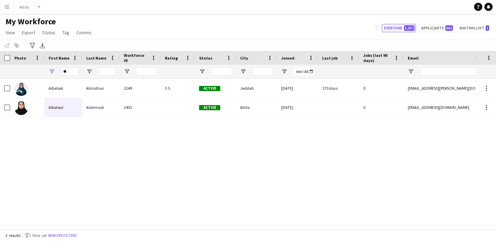 The image size is (496, 241). What do you see at coordinates (49, 33) in the screenshot?
I see `a: Status` at bounding box center [49, 33].